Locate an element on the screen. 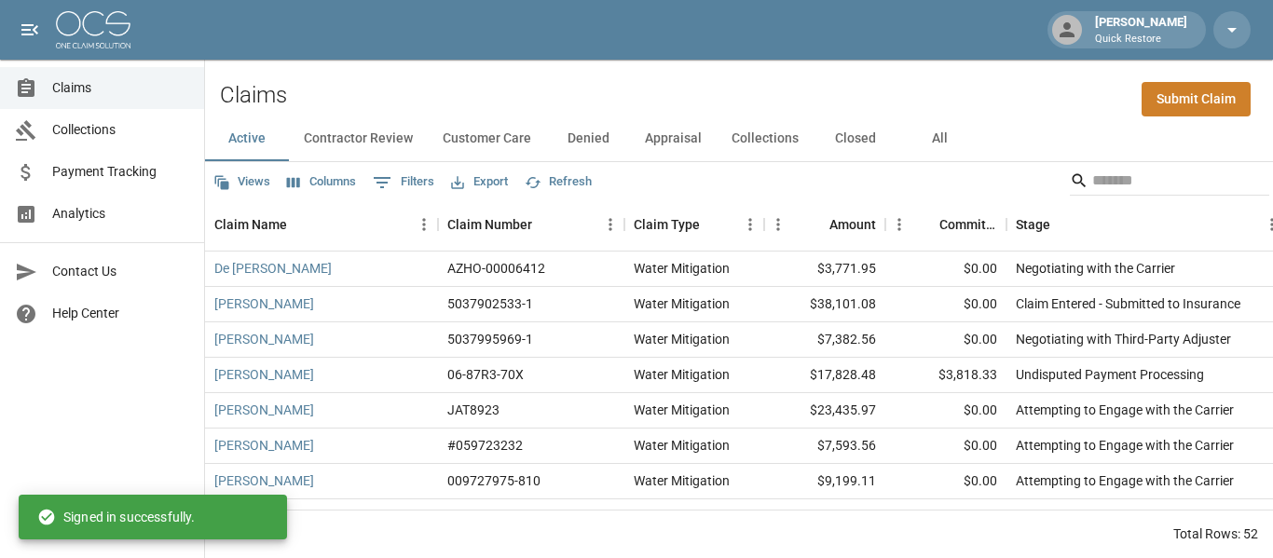 This screenshot has height=558, width=1273. span: Analytics is located at coordinates (120, 213).